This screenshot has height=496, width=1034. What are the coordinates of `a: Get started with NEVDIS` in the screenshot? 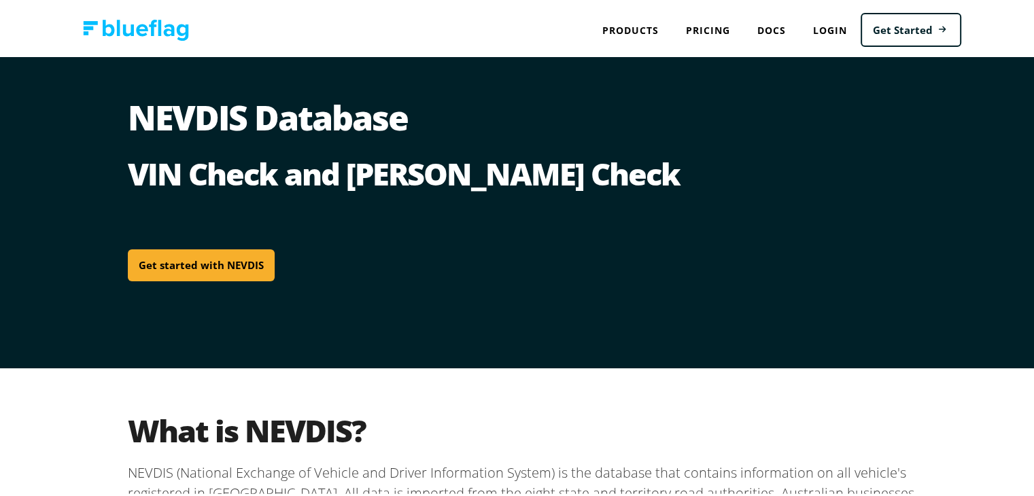 It's located at (201, 262).